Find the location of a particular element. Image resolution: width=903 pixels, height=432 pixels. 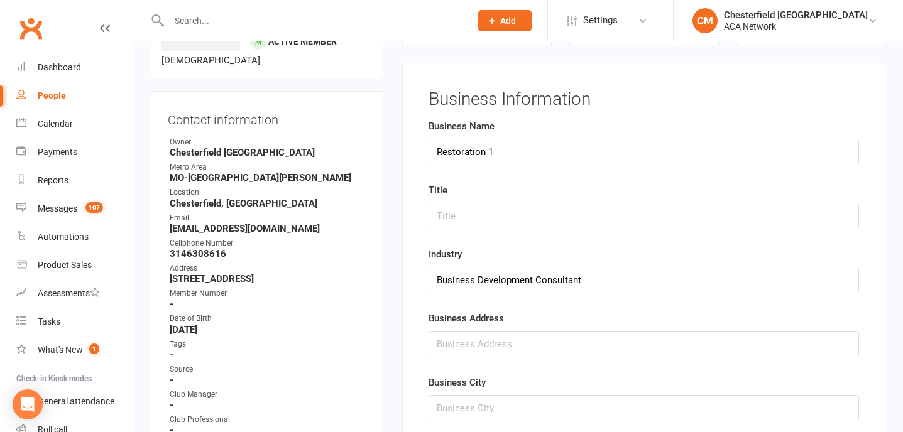

strong: 3146308616 is located at coordinates (268, 254).